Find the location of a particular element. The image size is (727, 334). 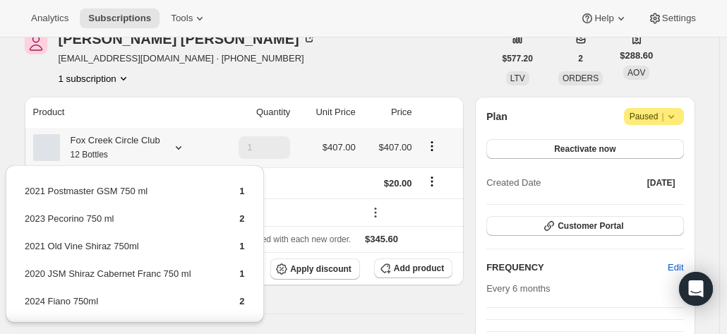

span: $577.20 is located at coordinates (517, 59).